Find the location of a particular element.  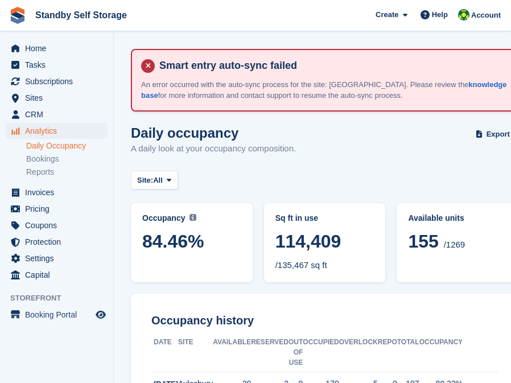

abbr: Current percentage of sq ft occupied is located at coordinates (192, 218).